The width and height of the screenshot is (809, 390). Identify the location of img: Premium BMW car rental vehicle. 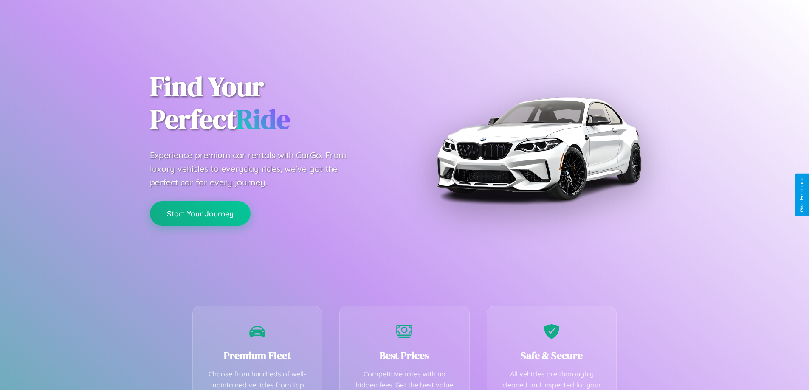
(538, 149).